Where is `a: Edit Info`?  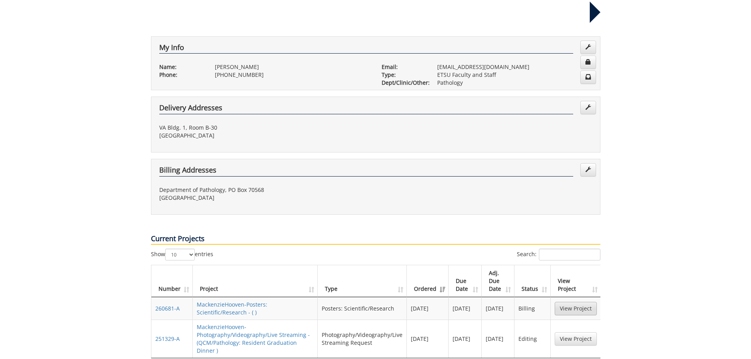 a: Edit Info is located at coordinates (589, 47).